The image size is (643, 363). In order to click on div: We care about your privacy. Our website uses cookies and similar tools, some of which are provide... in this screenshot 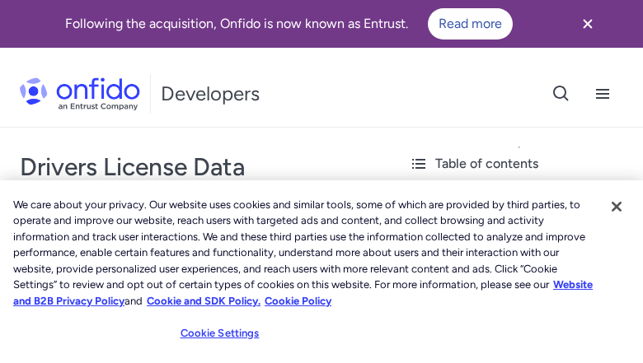, I will do `click(305, 253)`.